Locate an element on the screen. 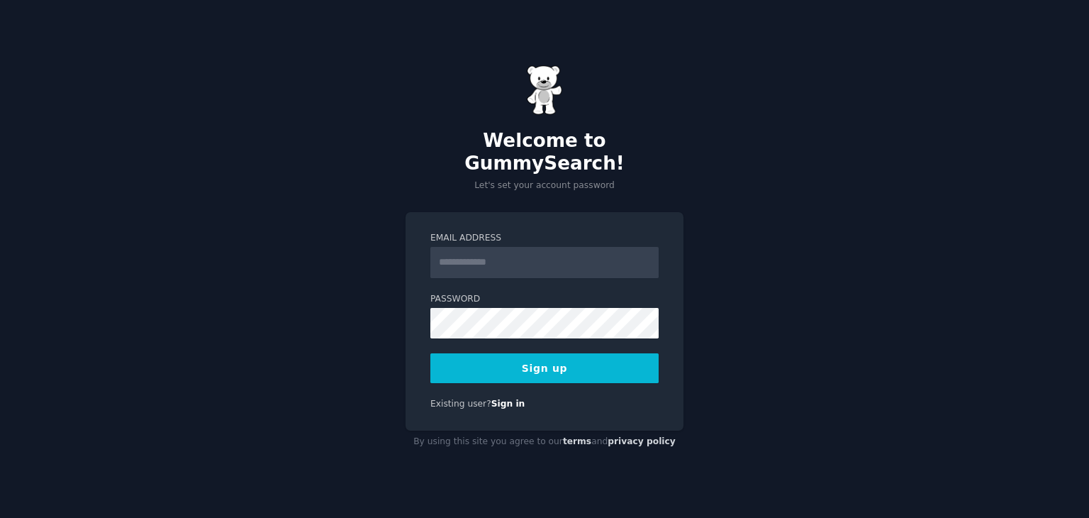 The image size is (1089, 518). img: Gummy Bear is located at coordinates (545, 90).